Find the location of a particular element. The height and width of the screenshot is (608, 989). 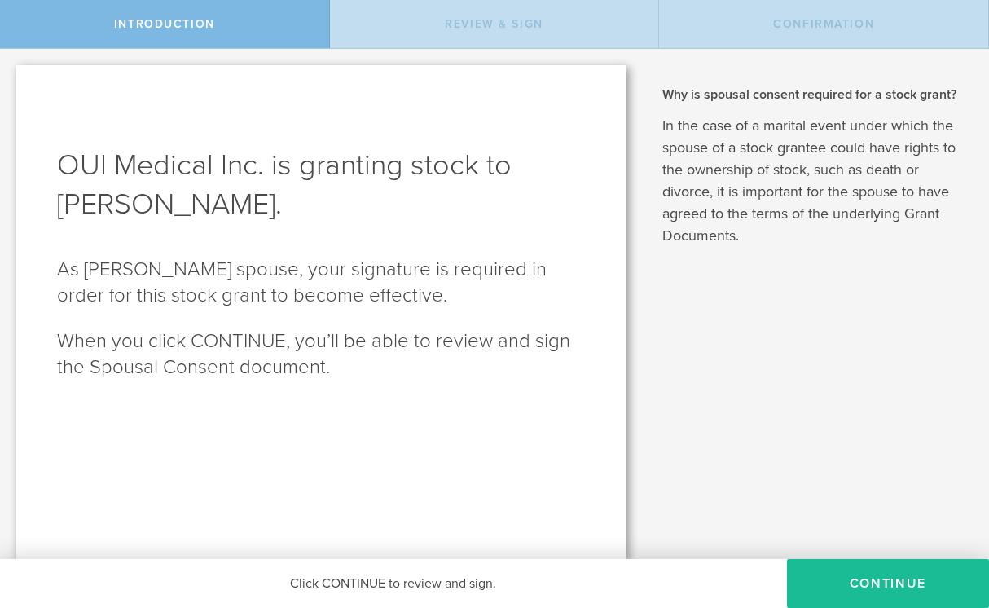

span: Confirmation is located at coordinates (824, 24).